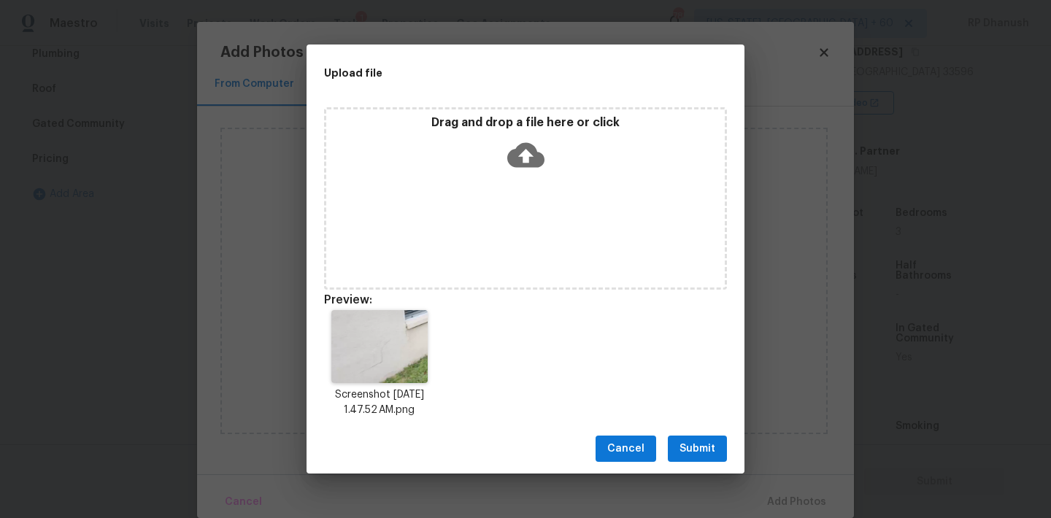 The width and height of the screenshot is (1051, 518). What do you see at coordinates (697, 449) in the screenshot?
I see `span: Submit` at bounding box center [697, 449].